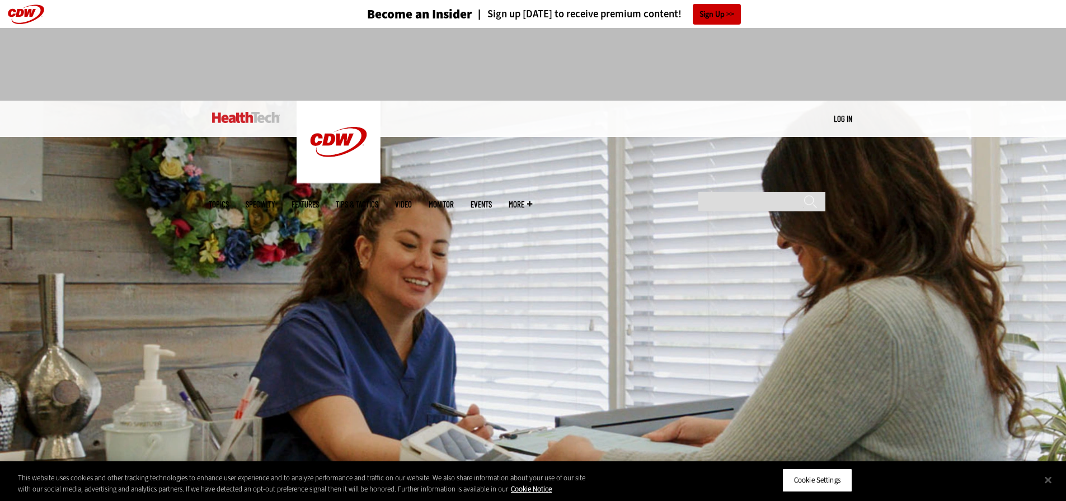 This screenshot has height=501, width=1066. What do you see at coordinates (403, 204) in the screenshot?
I see `a: Video` at bounding box center [403, 204].